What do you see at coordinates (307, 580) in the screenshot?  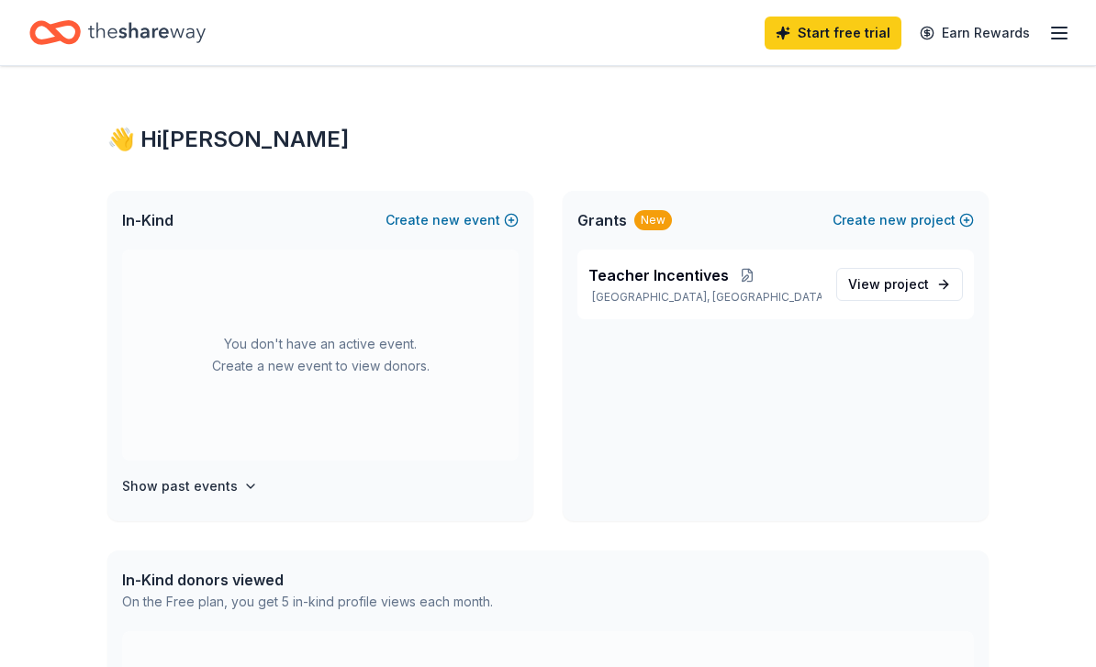 I see `div: In-Kind donors viewed` at bounding box center [307, 580].